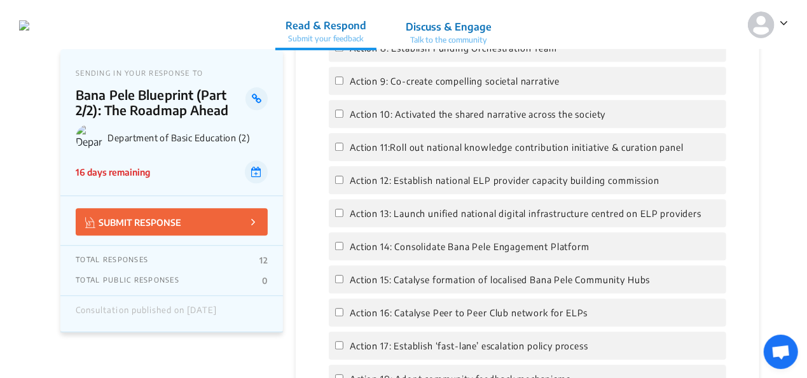 The width and height of the screenshot is (807, 378). What do you see at coordinates (339, 279) in the screenshot?
I see `input: Action 15: Catalyse formation of localised Bana Pele Community Hubs` at bounding box center [339, 279].